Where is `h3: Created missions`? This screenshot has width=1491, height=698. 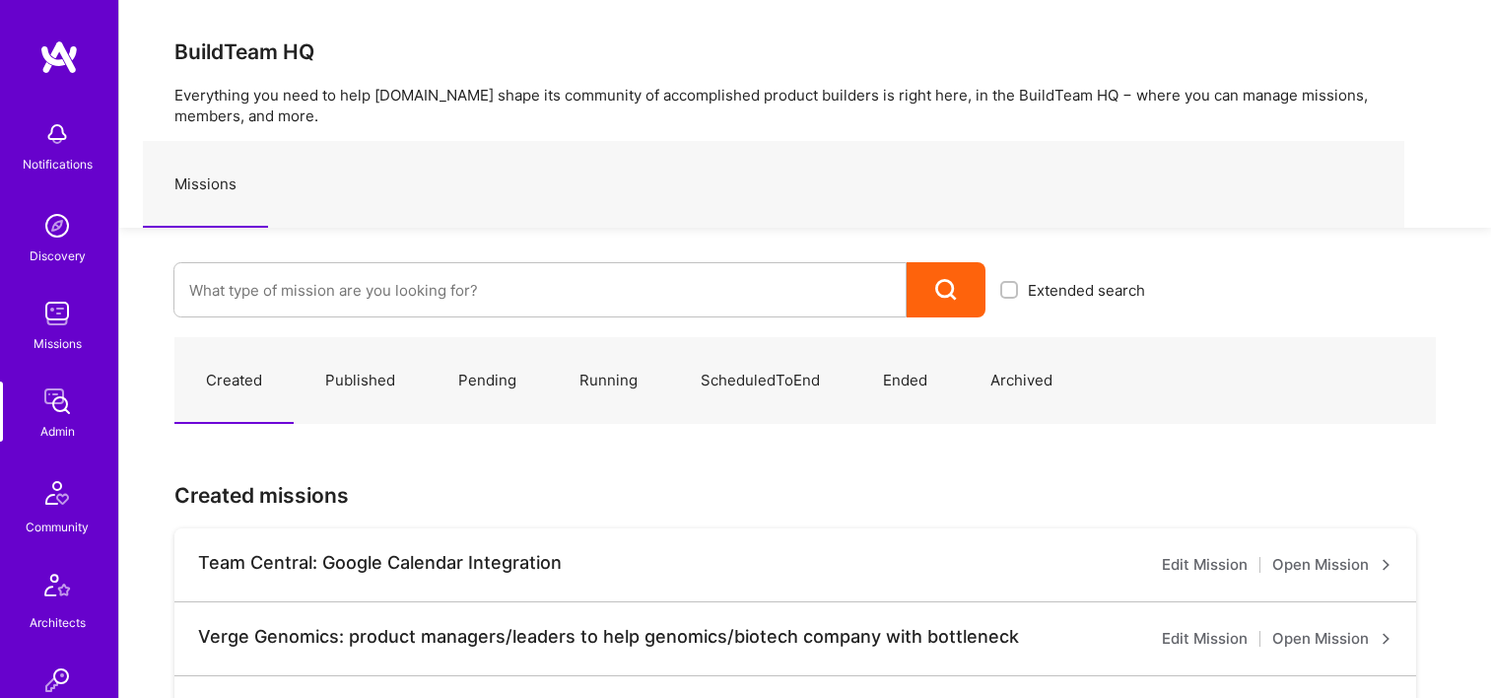
h3: Created missions is located at coordinates (805, 495).